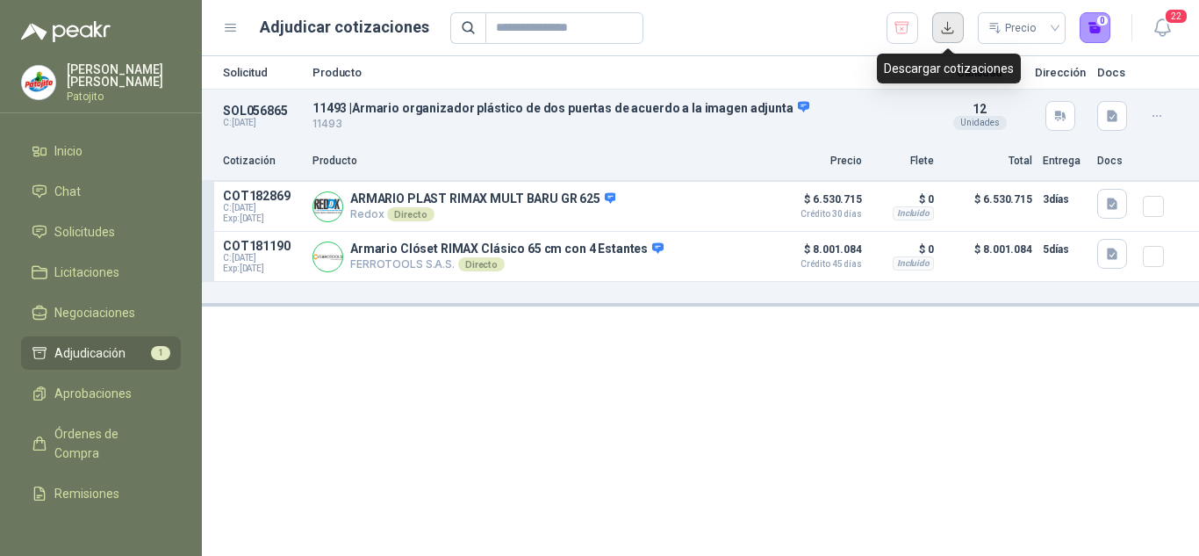 The width and height of the screenshot is (1199, 556). What do you see at coordinates (1065, 161) in the screenshot?
I see `p: Entrega` at bounding box center [1065, 161].